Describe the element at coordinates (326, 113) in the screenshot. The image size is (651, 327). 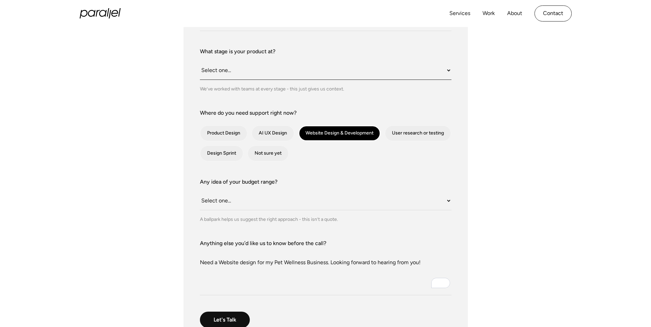
I see `label: Where do you need support right now?` at that location.